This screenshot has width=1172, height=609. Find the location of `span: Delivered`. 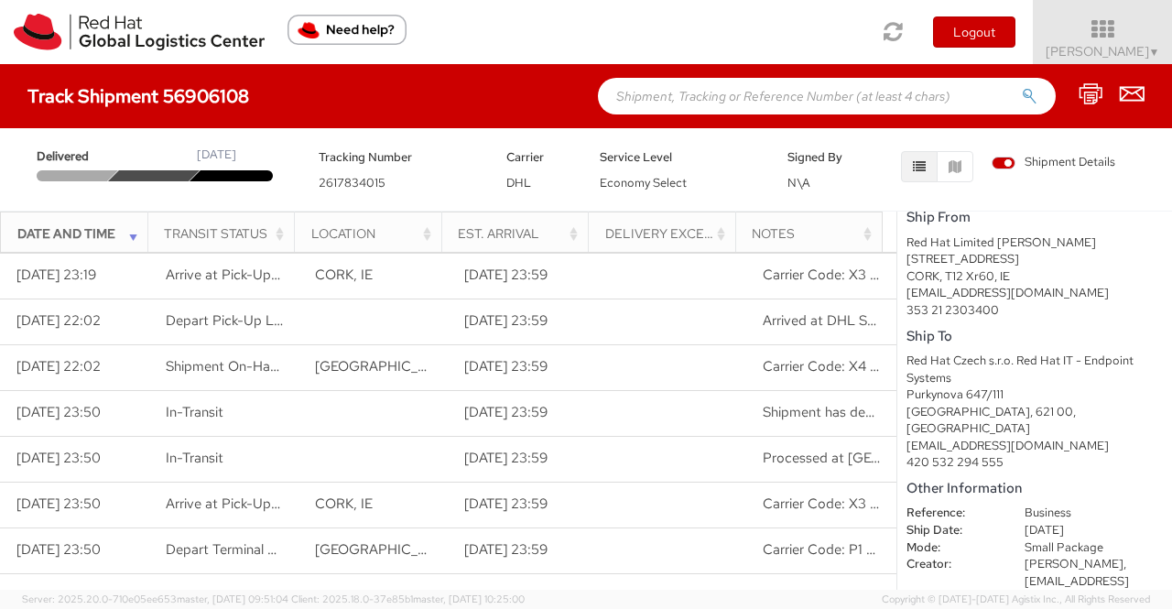

span: Delivered is located at coordinates (76, 157).